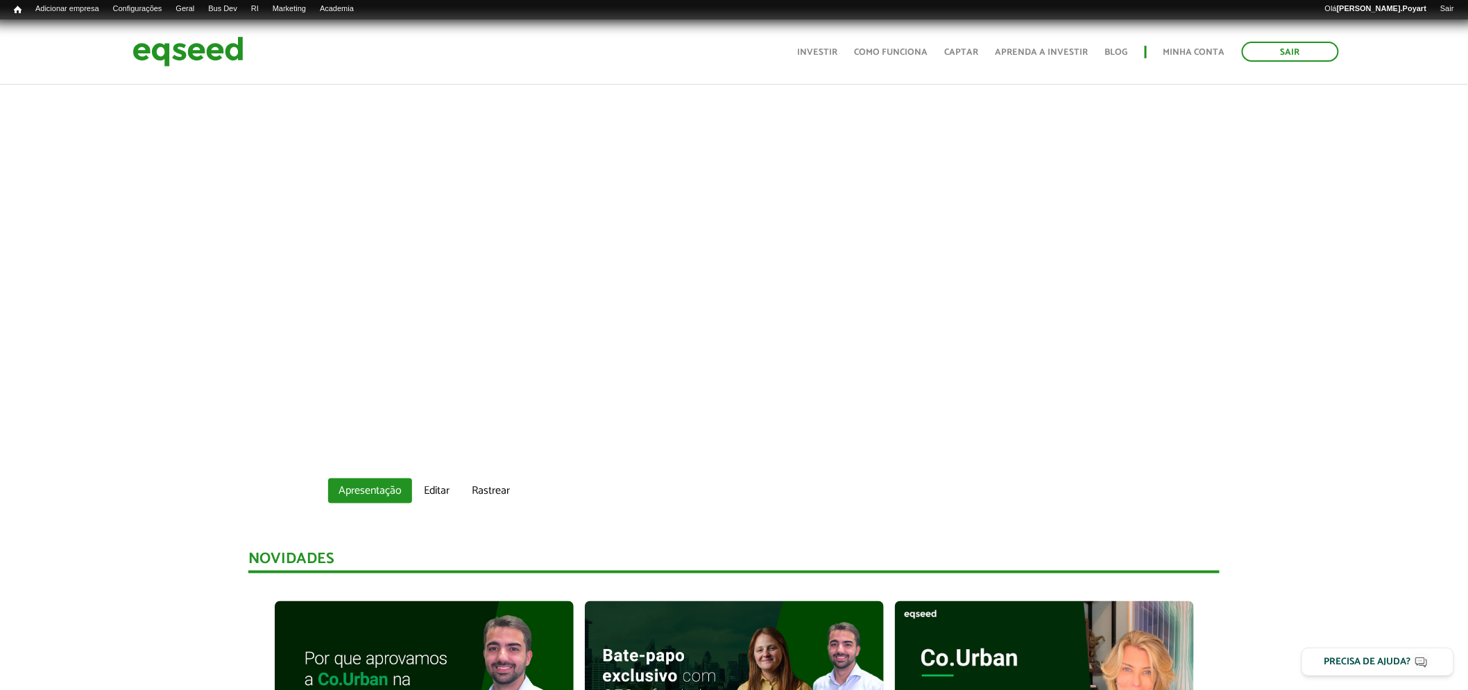  I want to click on div: Novidades, so click(734, 563).